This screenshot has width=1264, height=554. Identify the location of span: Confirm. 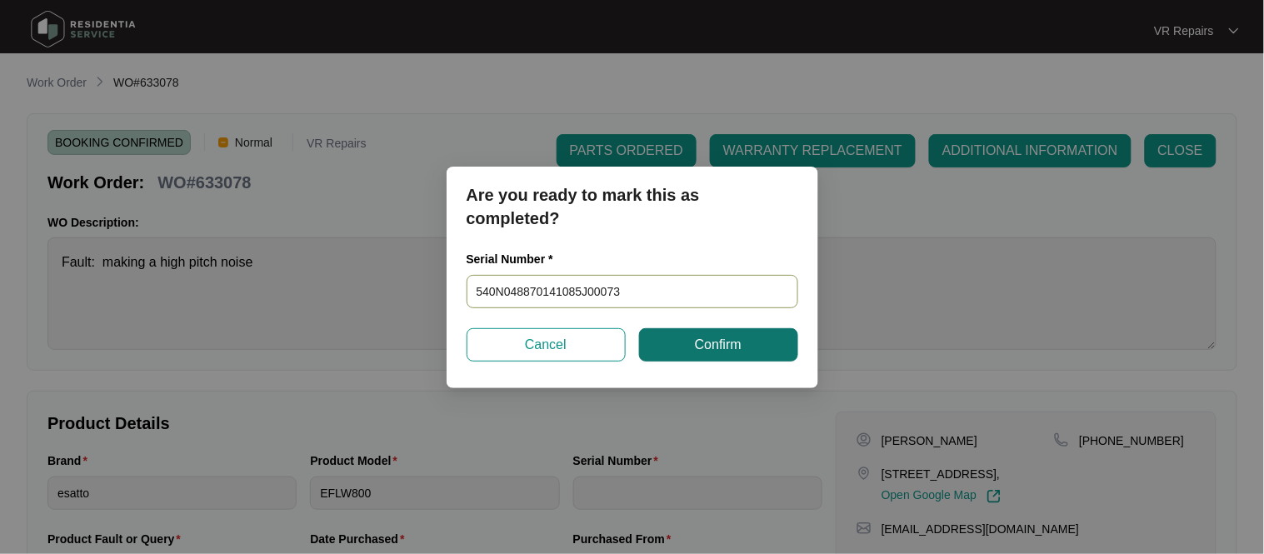
(718, 345).